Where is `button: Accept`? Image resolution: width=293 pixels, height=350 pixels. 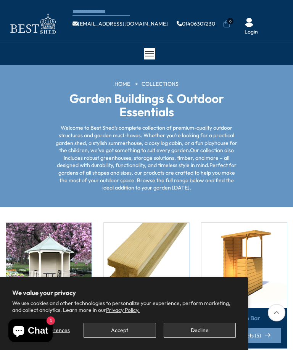 button: Accept is located at coordinates (119, 330).